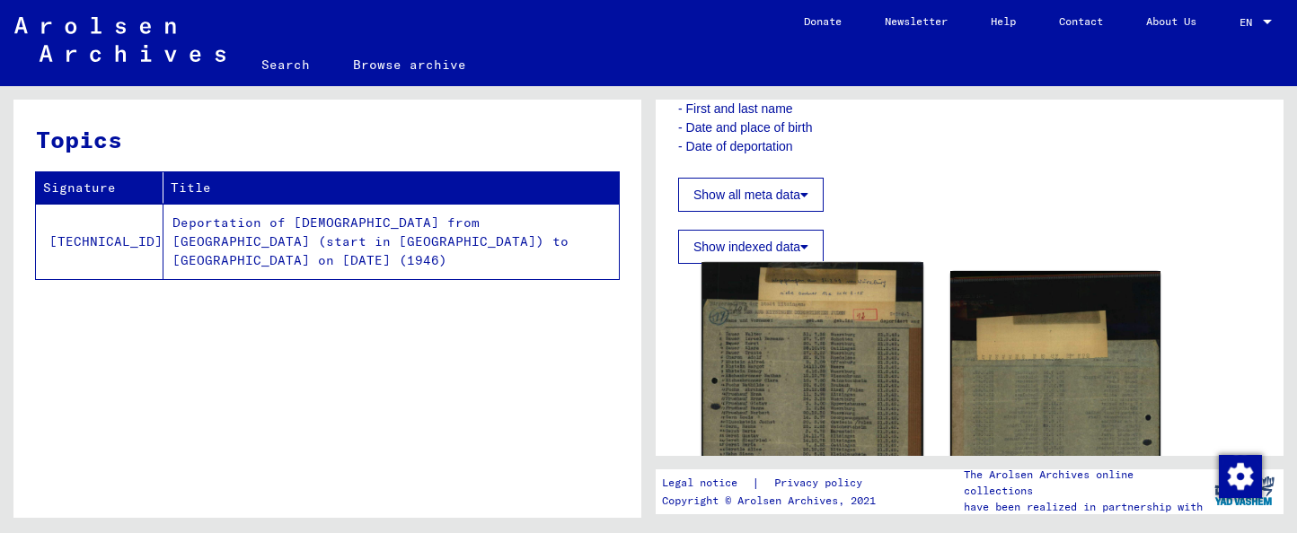 The image size is (1297, 533). What do you see at coordinates (286, 65) in the screenshot?
I see `a: Search` at bounding box center [286, 65].